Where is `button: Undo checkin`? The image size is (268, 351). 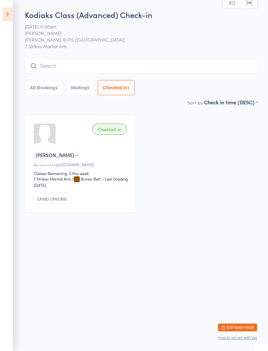 button: Undo checkin is located at coordinates (52, 199).